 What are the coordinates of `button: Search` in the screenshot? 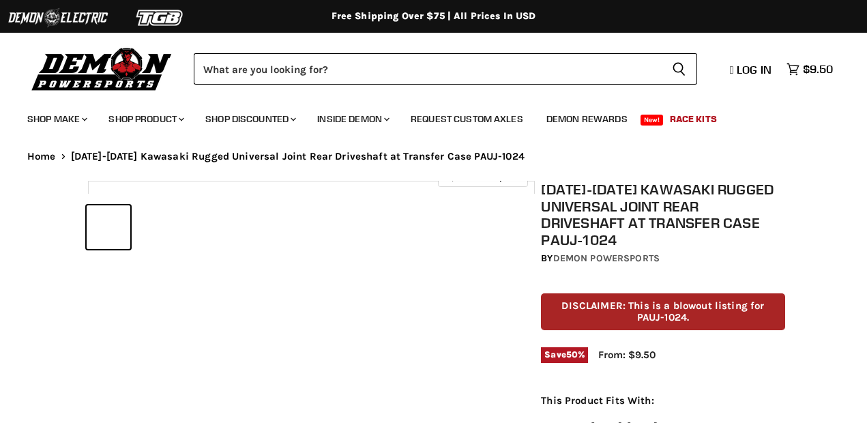 It's located at (678, 69).